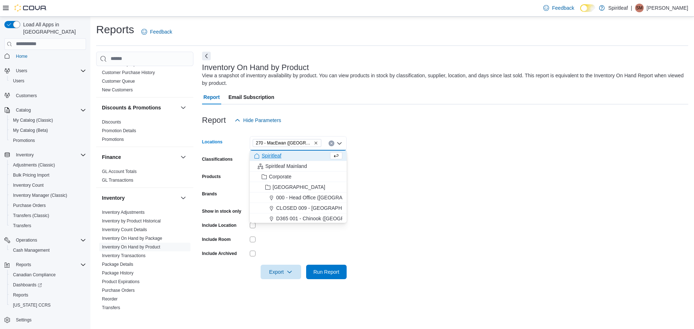  I want to click on span: Bulk Pricing Import, so click(31, 175).